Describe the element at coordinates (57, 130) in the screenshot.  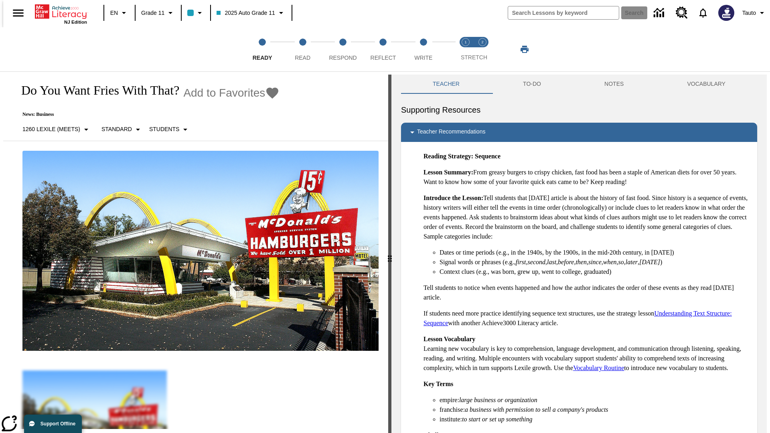
I see `button: Select Lexile, 1260 Lexile (Meets)` at that location.